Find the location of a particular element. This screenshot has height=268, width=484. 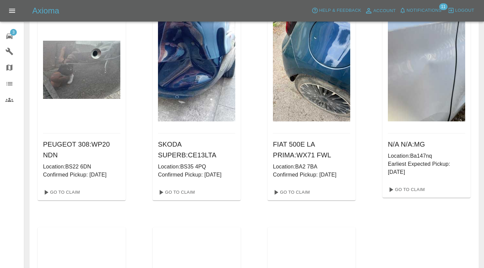

h5: Axioma is located at coordinates (46, 11).